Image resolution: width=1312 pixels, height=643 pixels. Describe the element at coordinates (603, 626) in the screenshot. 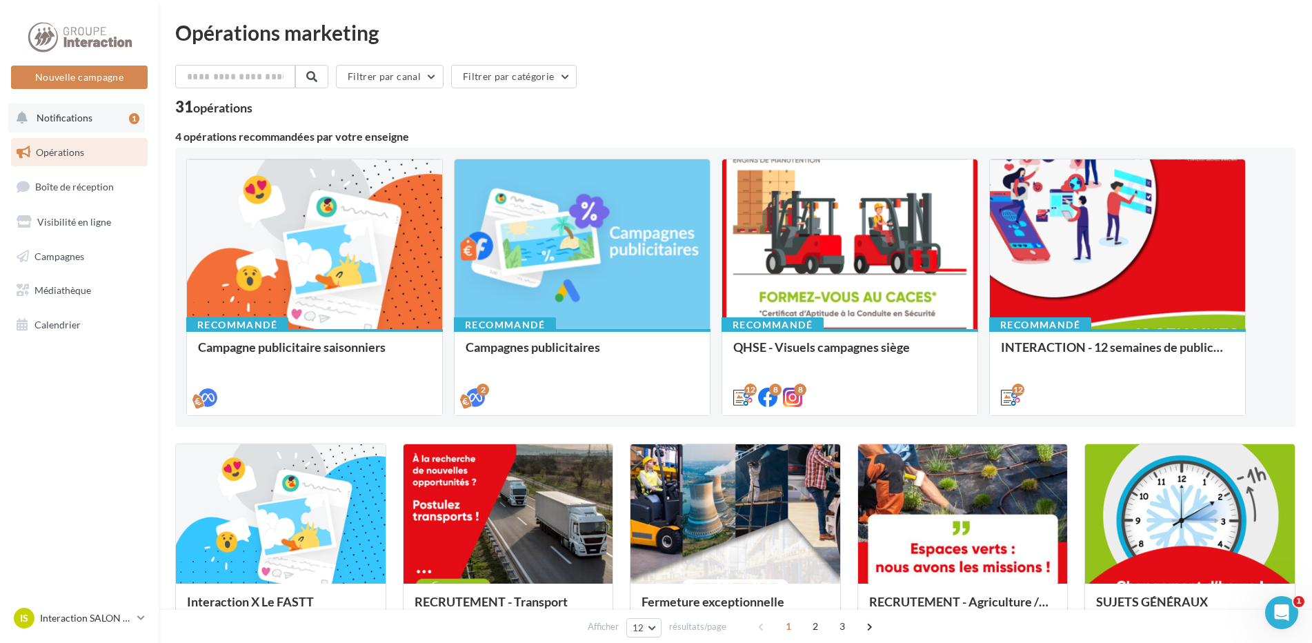

I see `span: Afficher` at that location.